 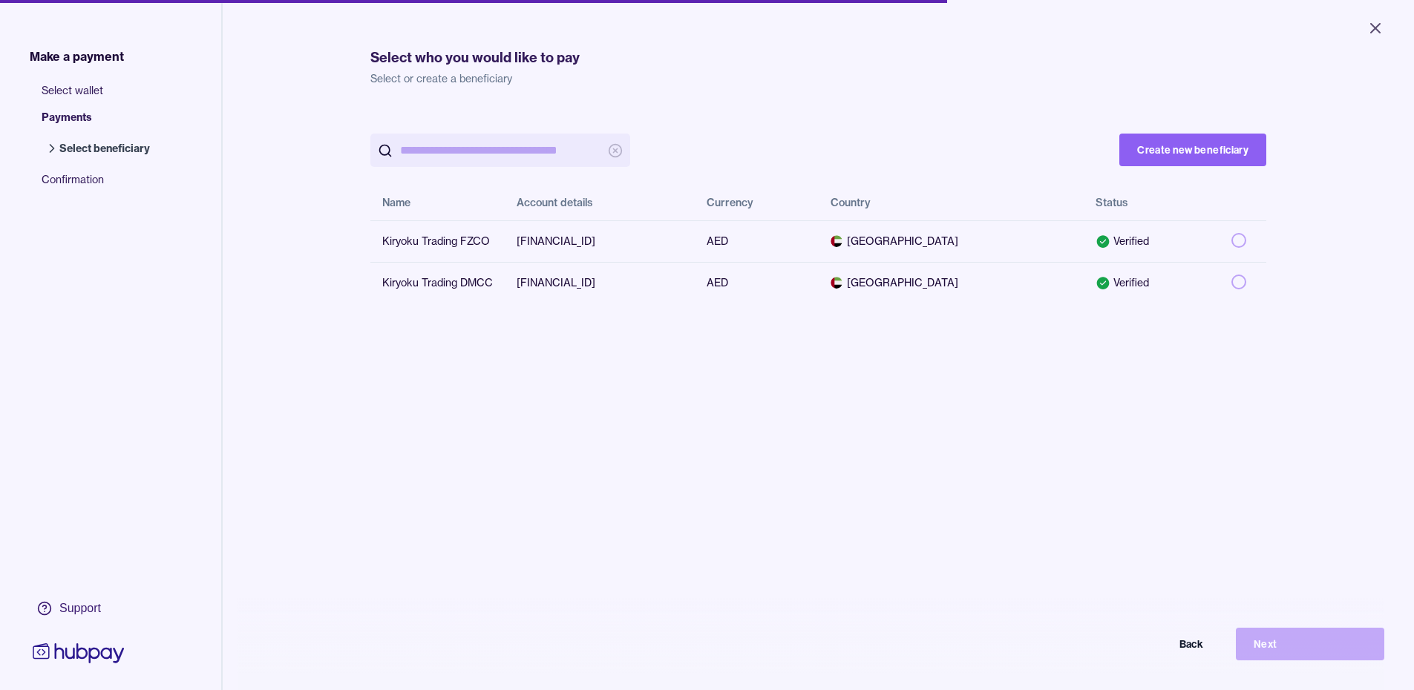 What do you see at coordinates (818, 58) in the screenshot?
I see `h1: Select who you would like to pay` at bounding box center [818, 58].